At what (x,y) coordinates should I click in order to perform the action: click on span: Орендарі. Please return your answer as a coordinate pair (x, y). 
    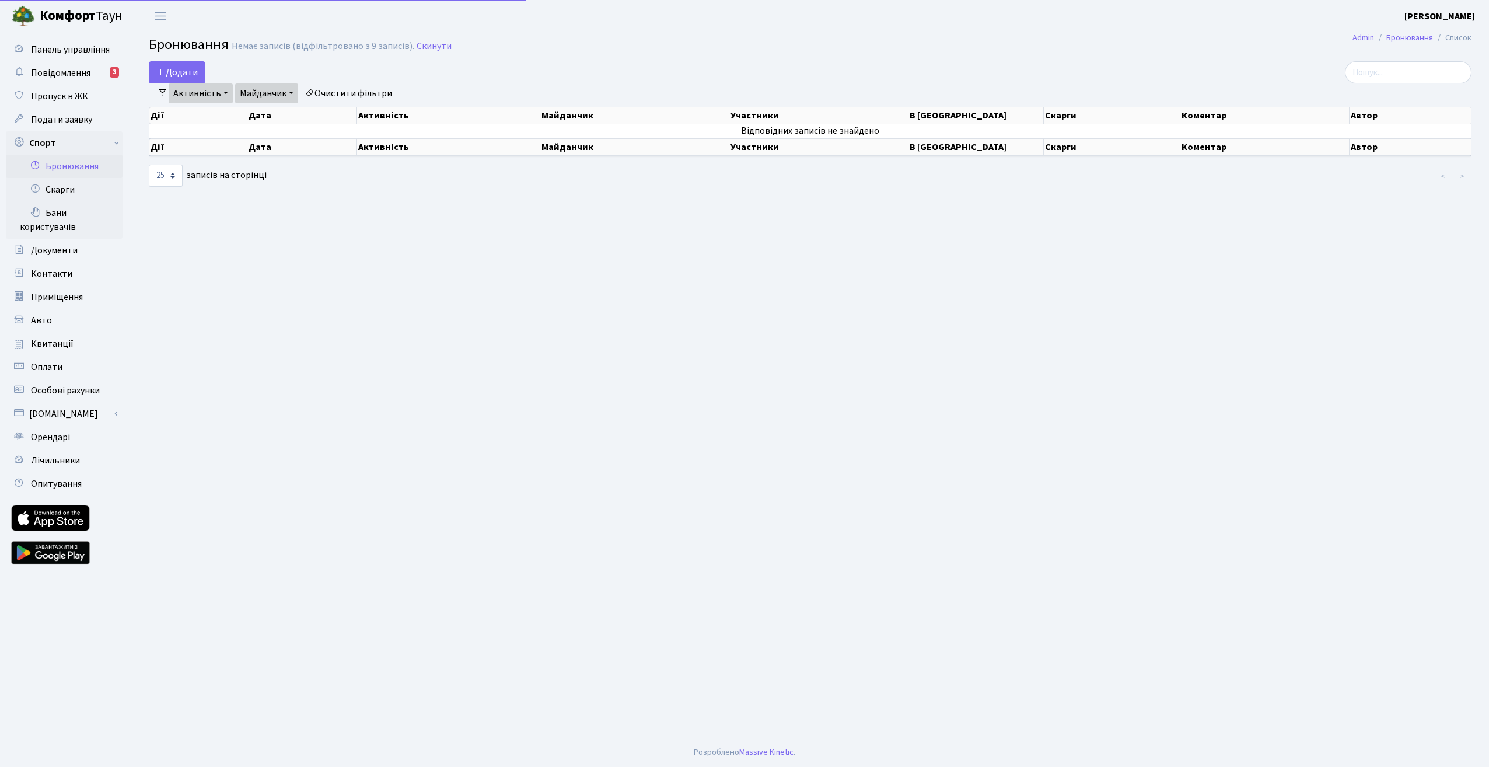
    Looking at the image, I should click on (50, 437).